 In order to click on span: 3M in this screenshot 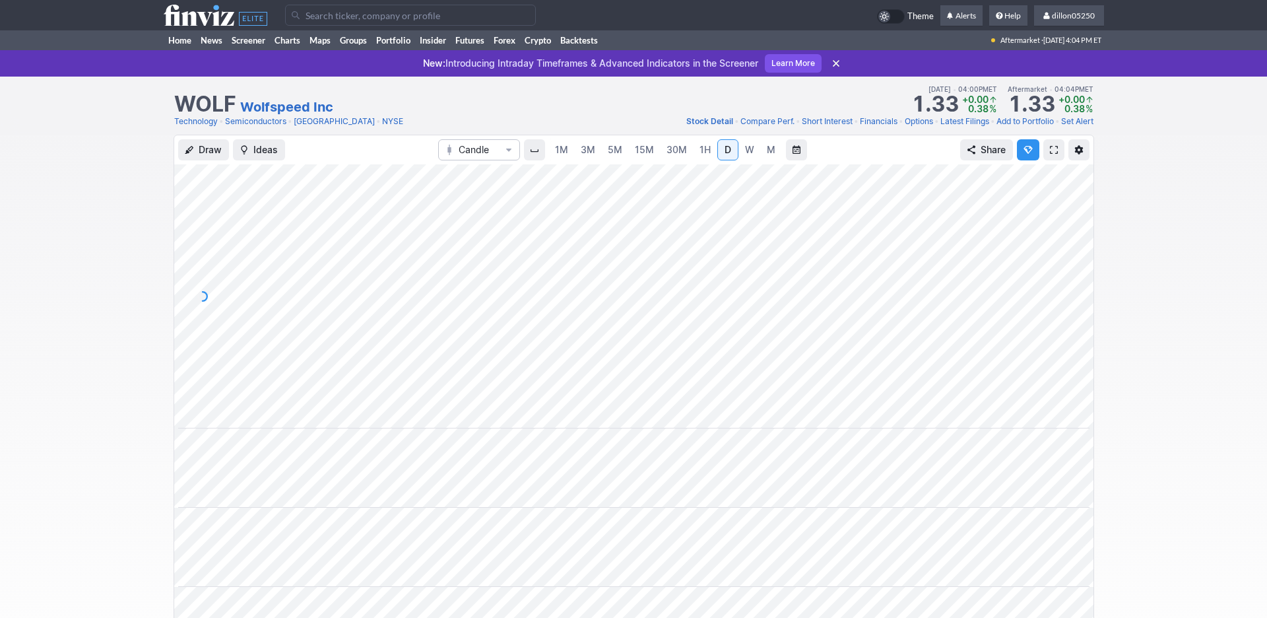, I will do `click(588, 149)`.